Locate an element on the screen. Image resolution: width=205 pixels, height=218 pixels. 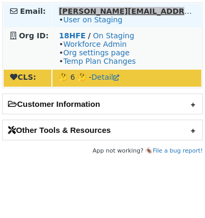
h2: Other Tools & Resources is located at coordinates (102, 130).